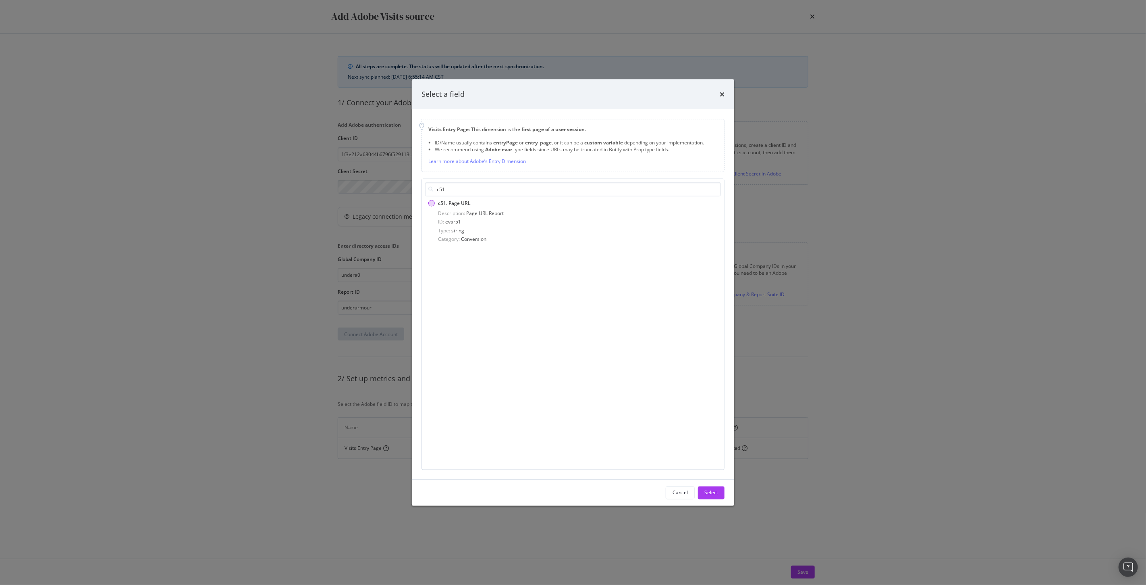 The width and height of the screenshot is (1146, 585). I want to click on div: Cancel, so click(680, 492).